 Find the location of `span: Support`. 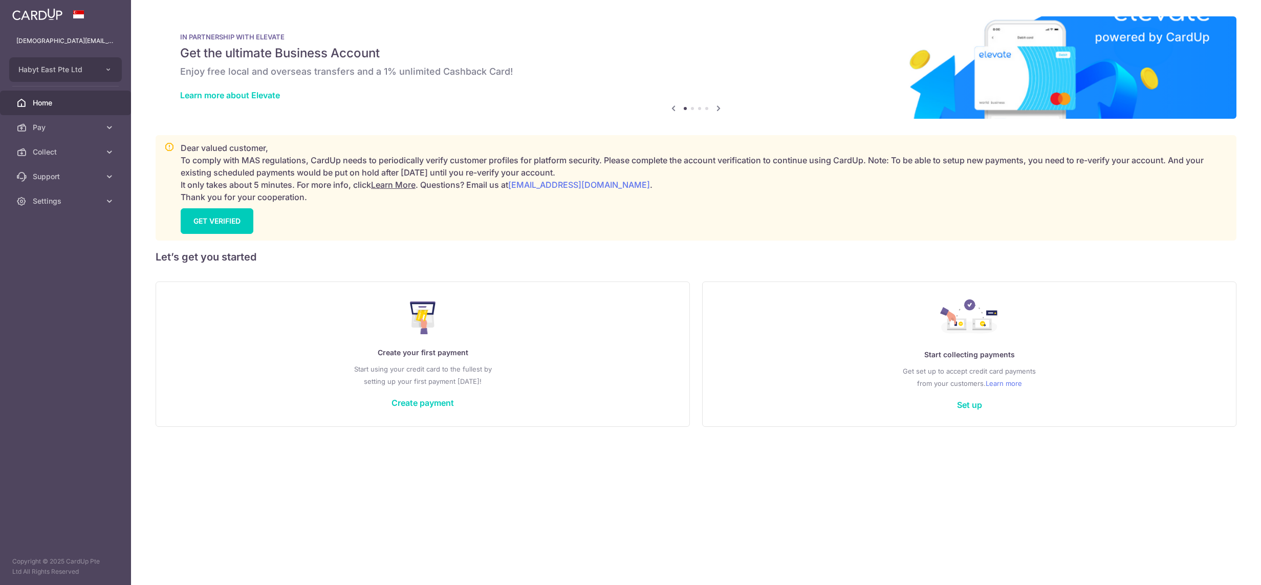

span: Support is located at coordinates (67, 177).